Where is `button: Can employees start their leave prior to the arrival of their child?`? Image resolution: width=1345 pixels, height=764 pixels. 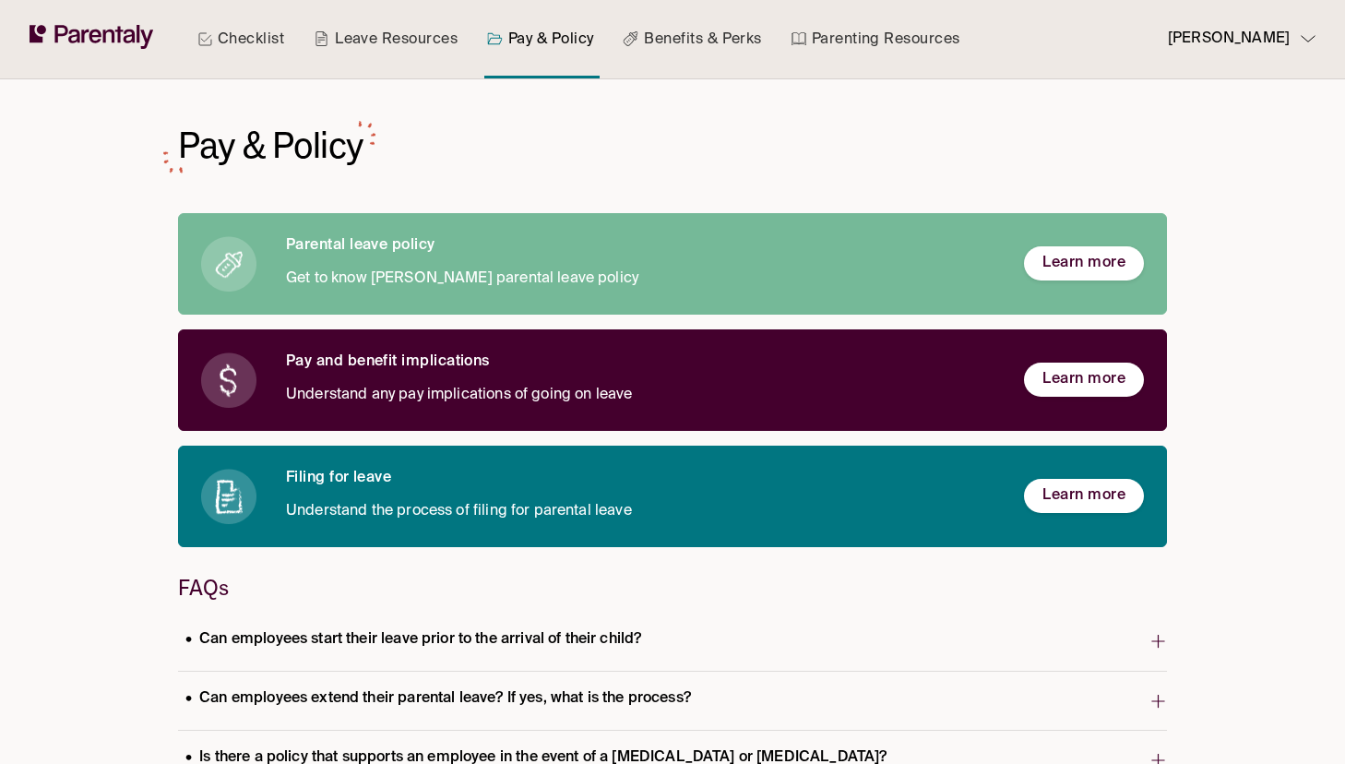 button: Can employees start their leave prior to the arrival of their child? is located at coordinates (672, 641).